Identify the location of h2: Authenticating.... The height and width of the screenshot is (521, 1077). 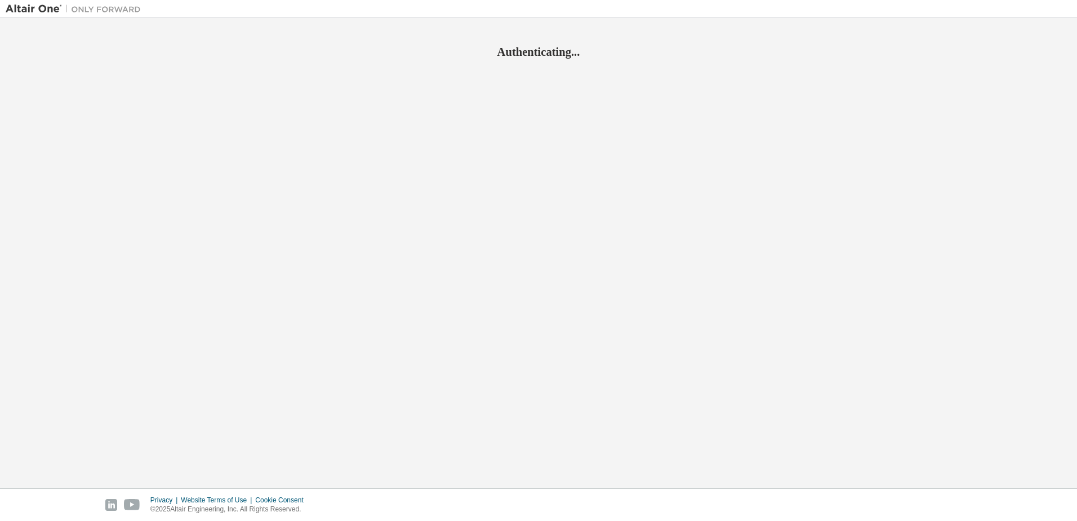
(539, 52).